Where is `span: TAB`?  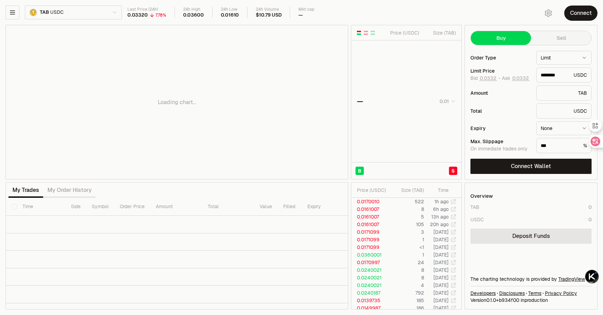 span: TAB is located at coordinates (44, 12).